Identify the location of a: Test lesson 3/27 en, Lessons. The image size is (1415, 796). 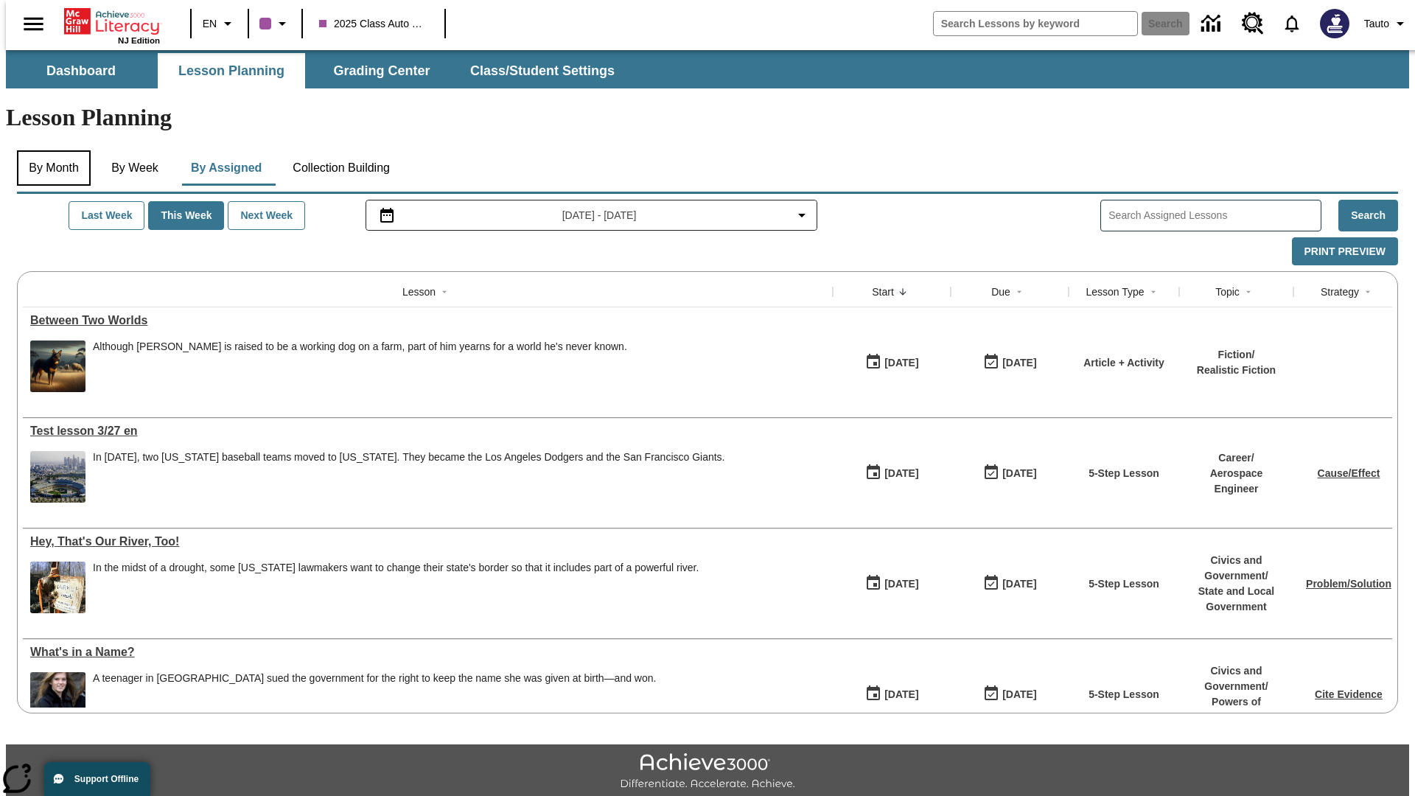
(427, 431).